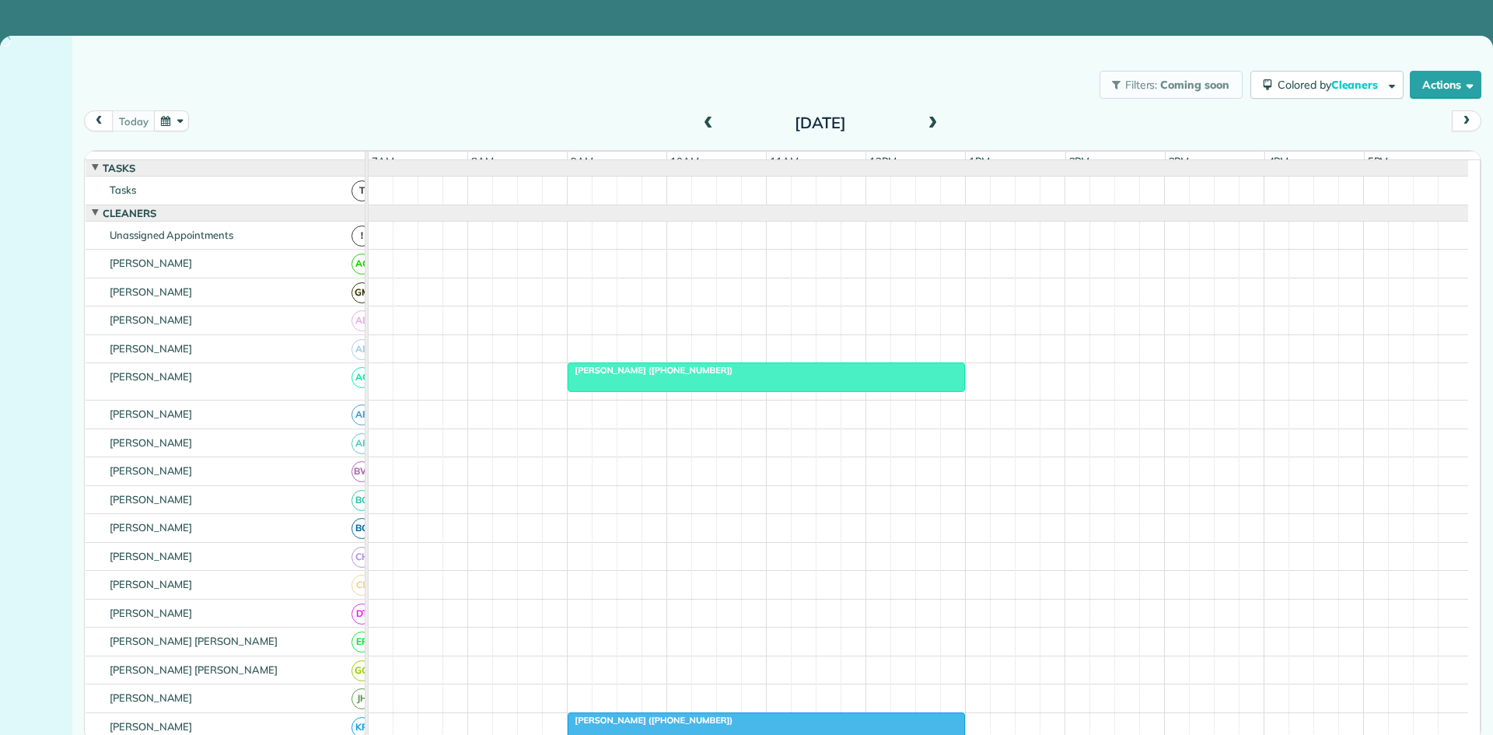  What do you see at coordinates (362, 292) in the screenshot?
I see `span: GM` at bounding box center [362, 292].